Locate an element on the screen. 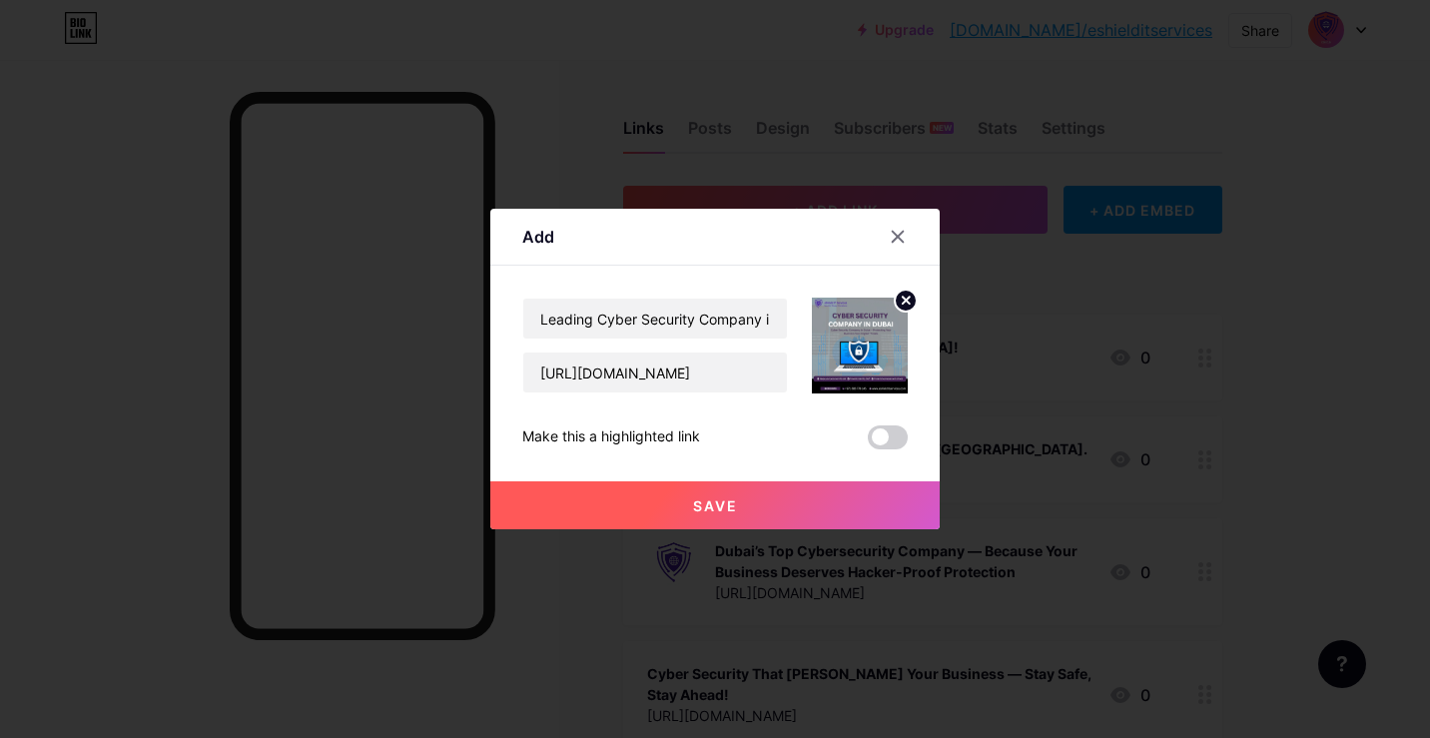 The image size is (1430, 738). div: Make this a highlighted link is located at coordinates (611, 437).